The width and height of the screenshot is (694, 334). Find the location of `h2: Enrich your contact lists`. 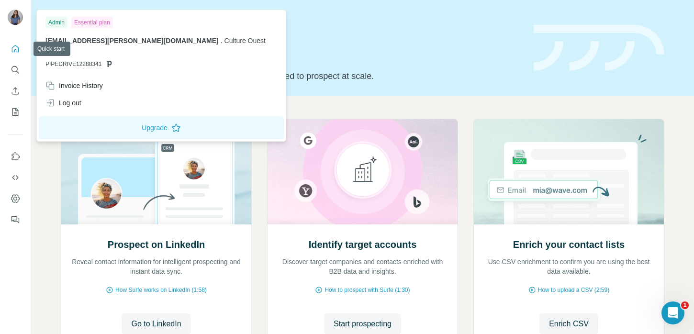

h2: Enrich your contact lists is located at coordinates (569, 245).